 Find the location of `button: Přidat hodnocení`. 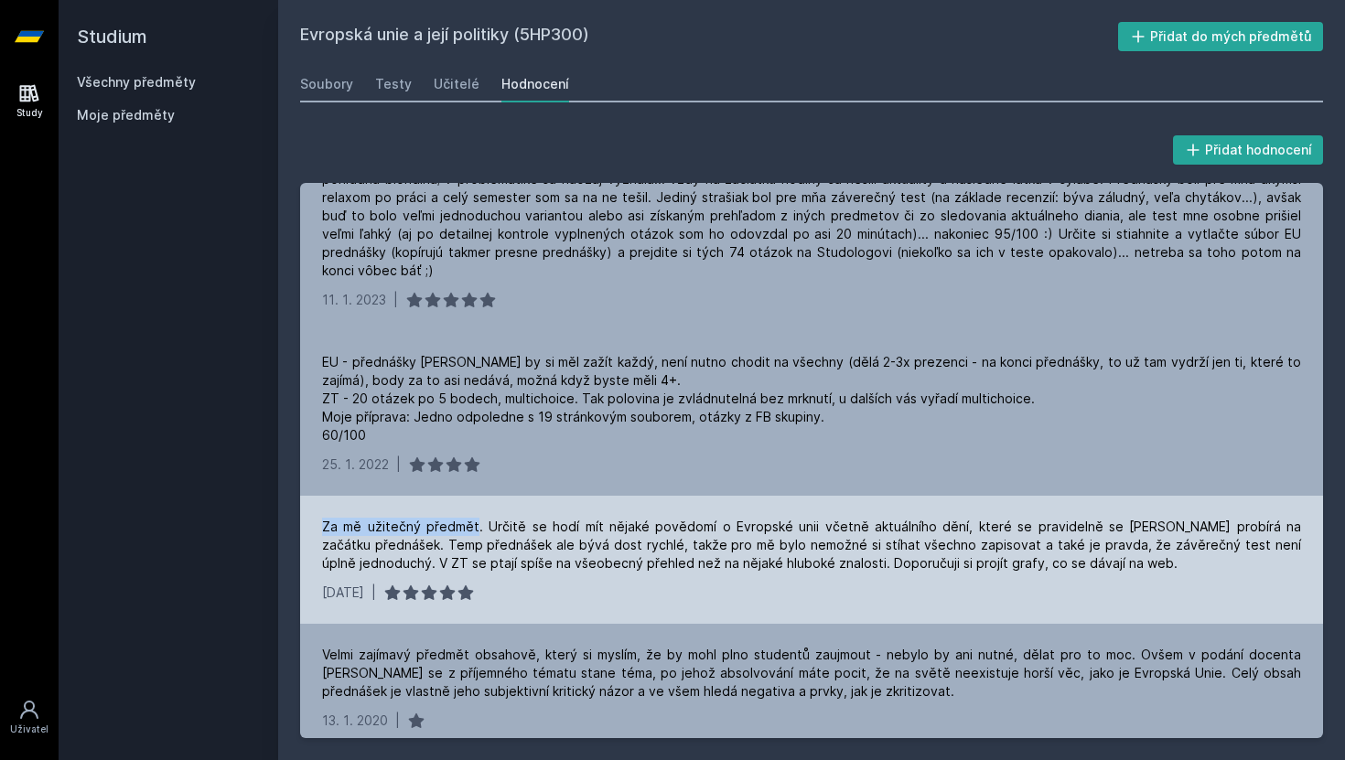

button: Přidat hodnocení is located at coordinates (1248, 150).